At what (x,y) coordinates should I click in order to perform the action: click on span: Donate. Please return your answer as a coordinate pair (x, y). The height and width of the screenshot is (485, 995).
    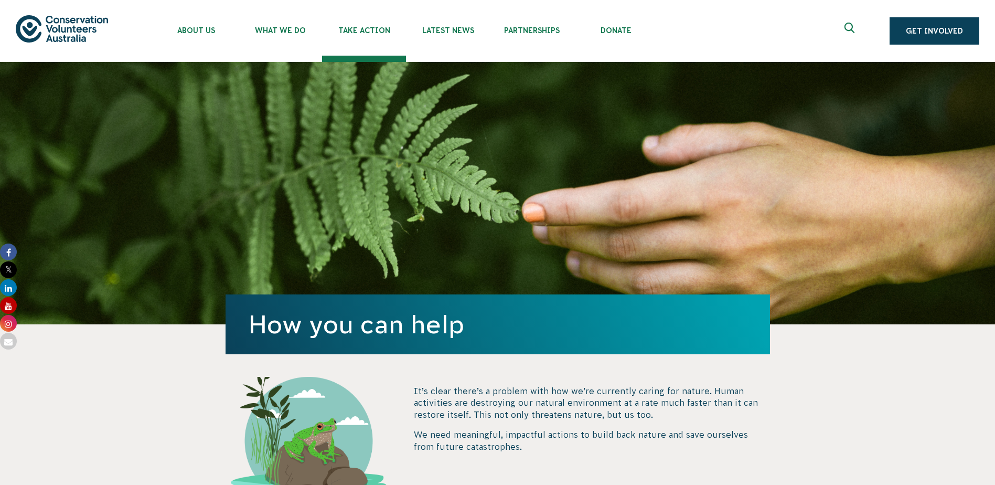
    Looking at the image, I should click on (616, 30).